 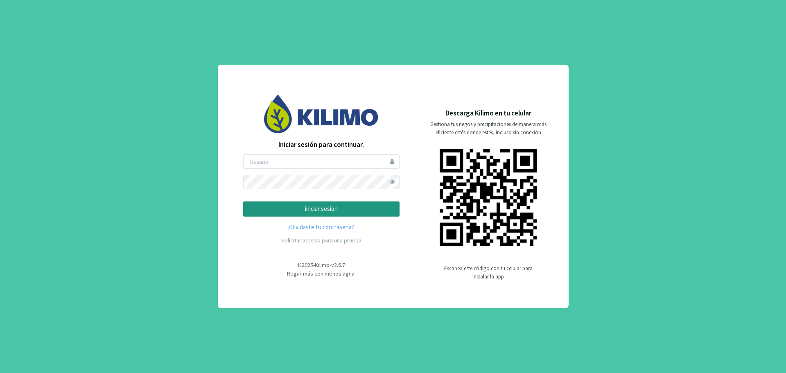 I want to click on p: Gestiona tus riegos y precipitaciones de manera más eficiente estés donde estés, incluso sin cone..., so click(x=488, y=128).